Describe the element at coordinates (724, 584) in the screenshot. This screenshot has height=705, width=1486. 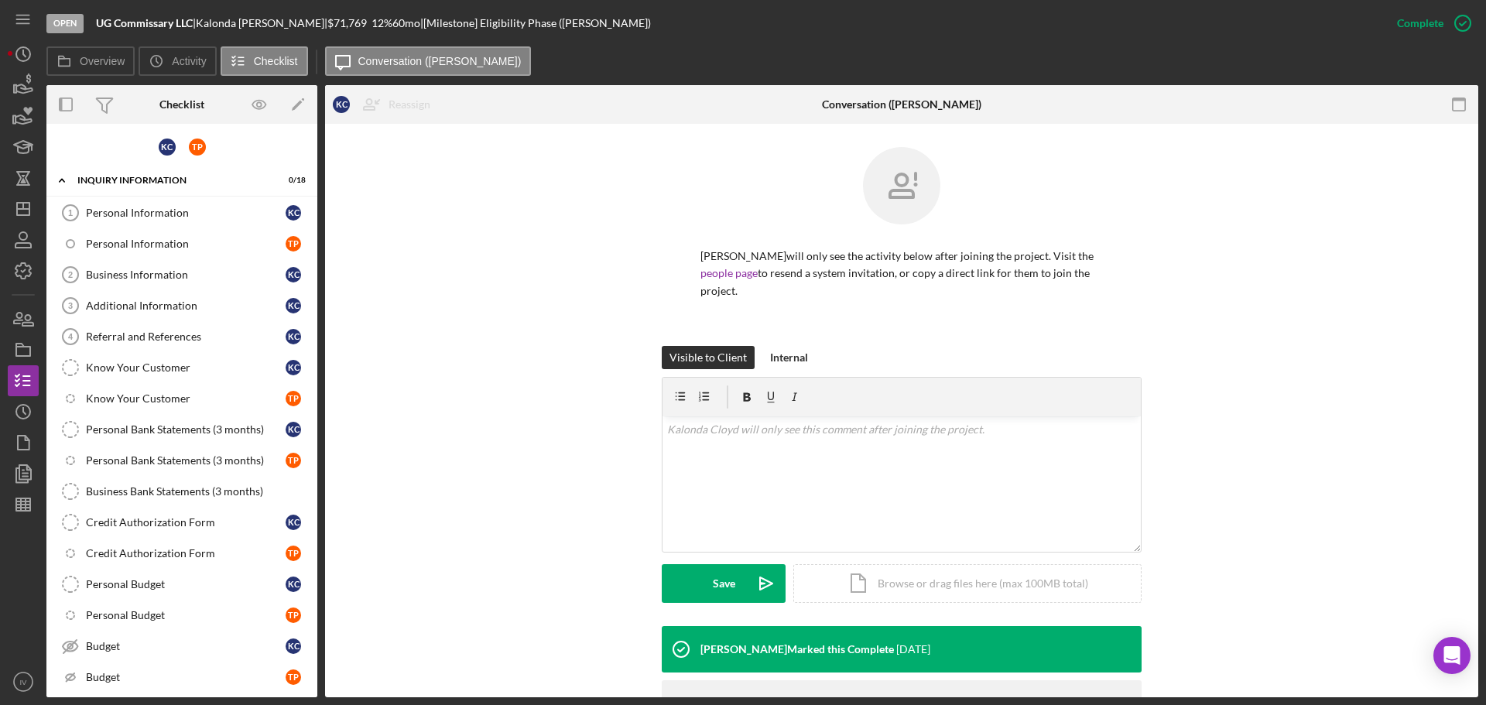
I see `button: Save` at that location.